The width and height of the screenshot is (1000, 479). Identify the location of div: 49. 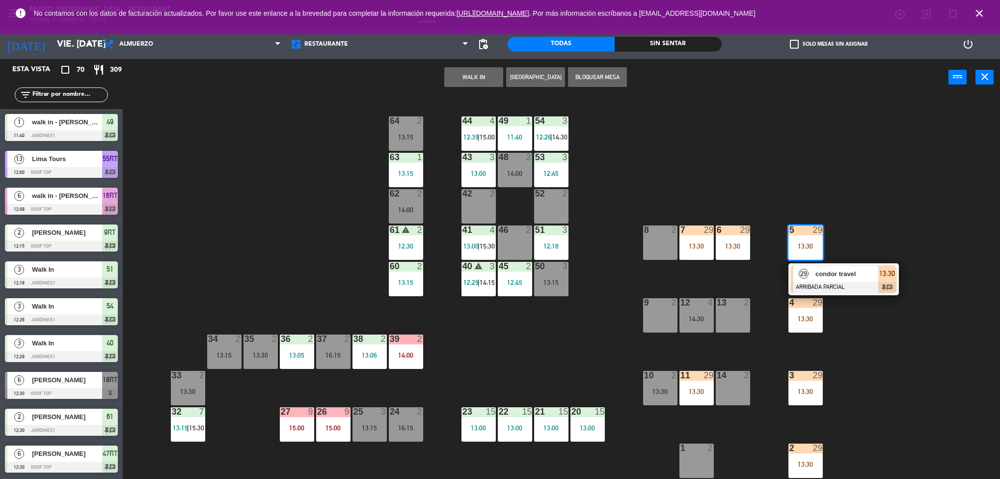
(499, 121).